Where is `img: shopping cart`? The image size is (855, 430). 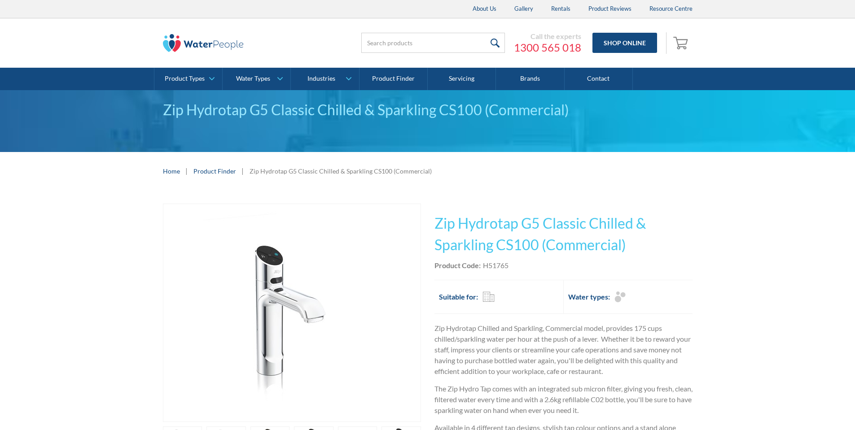
img: shopping cart is located at coordinates (682, 43).